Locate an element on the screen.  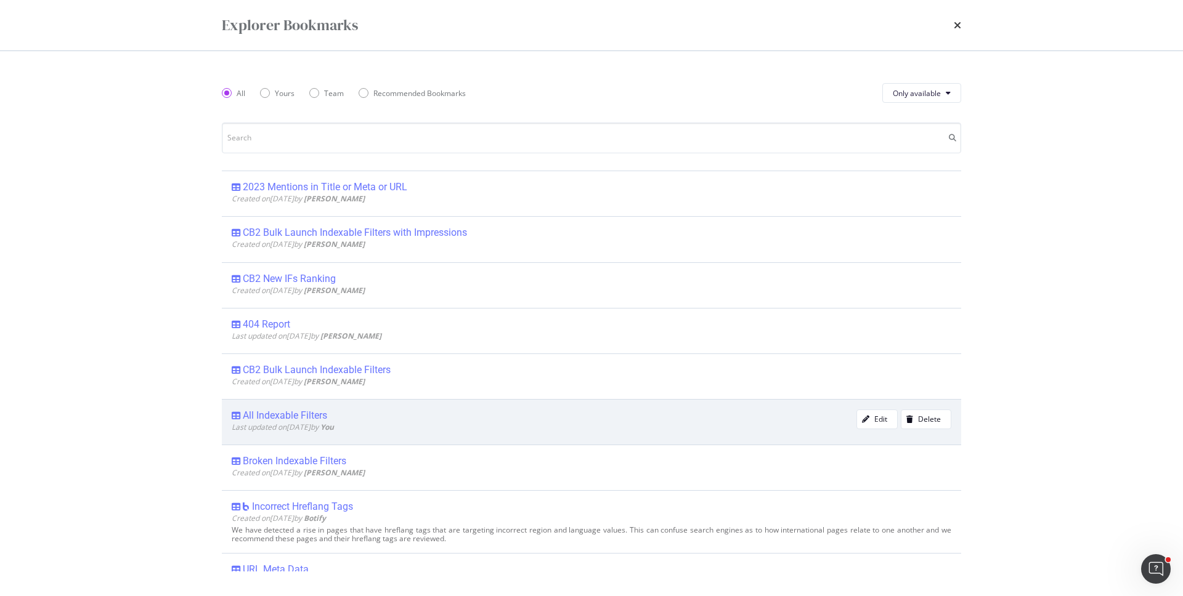
div: 2023 Mentions in Title or Meta or URL is located at coordinates (325, 187).